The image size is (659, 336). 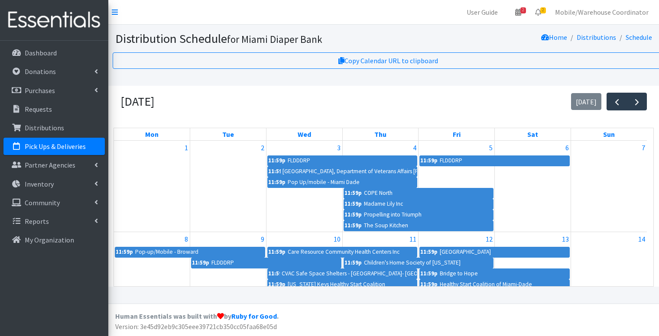 What do you see at coordinates (386, 226) in the screenshot?
I see `div: The Soup Kitchen` at bounding box center [386, 226].